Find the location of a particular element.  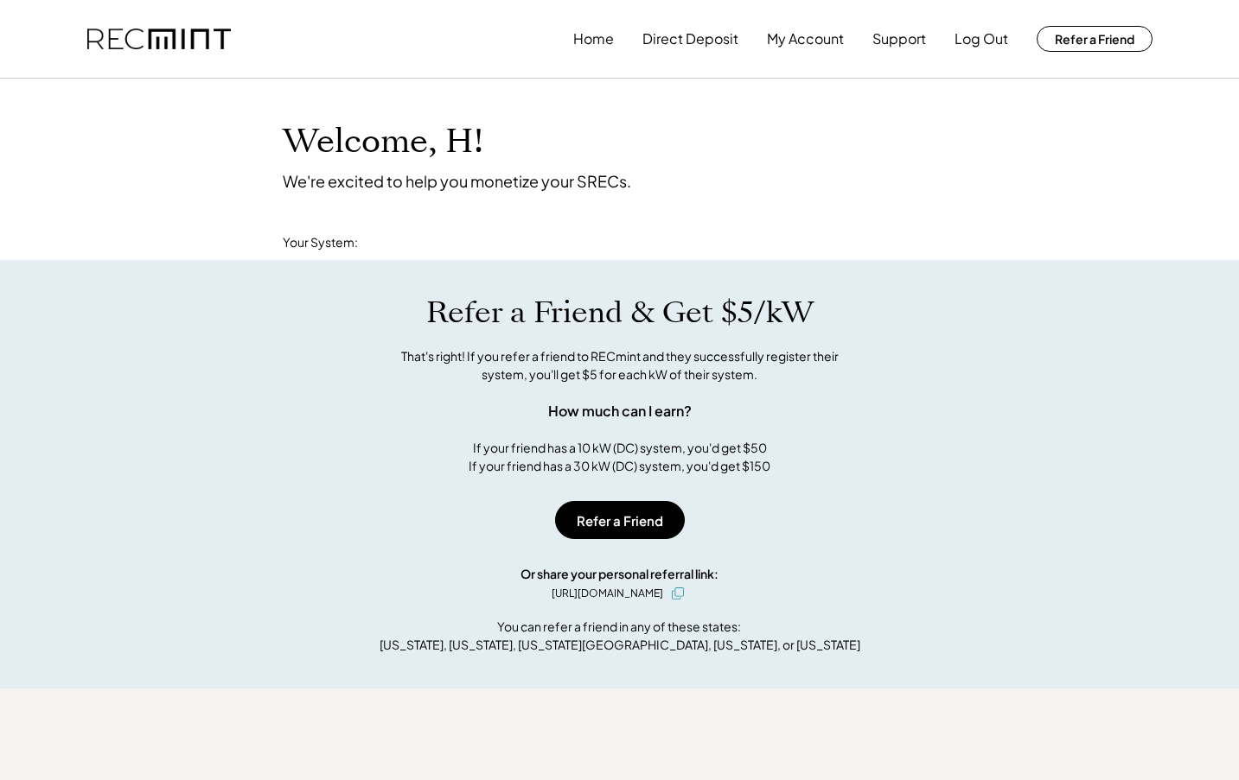

img: recmint-logotype%403x.png is located at coordinates (159, 39).